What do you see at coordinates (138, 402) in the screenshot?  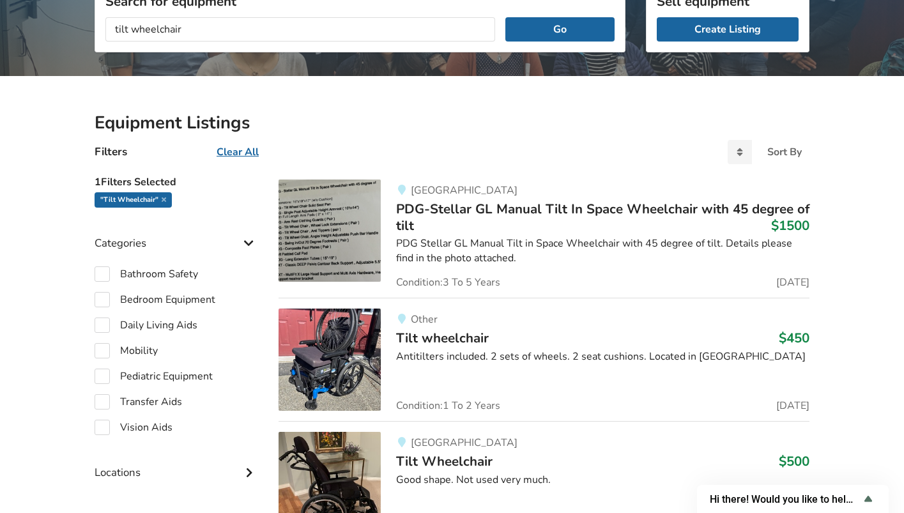 I see `label: Transfer Aids` at bounding box center [138, 402].